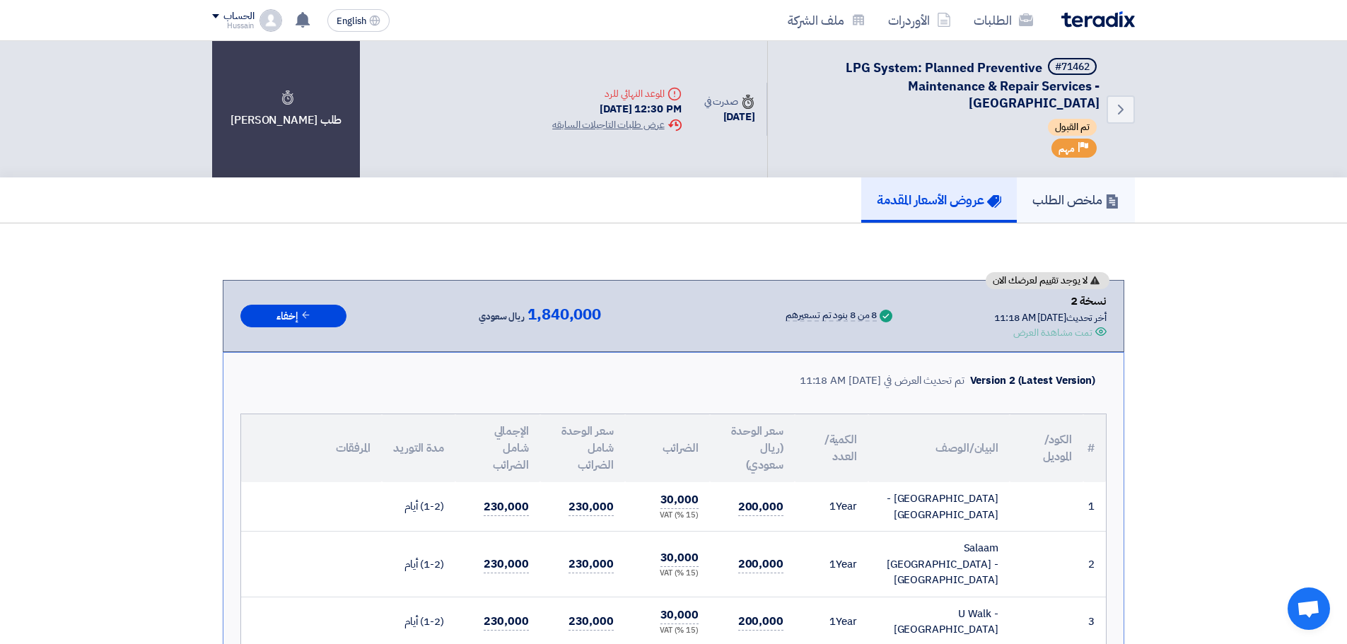 The width and height of the screenshot is (1347, 644). Describe the element at coordinates (294, 316) in the screenshot. I see `button: إخفاء` at that location.